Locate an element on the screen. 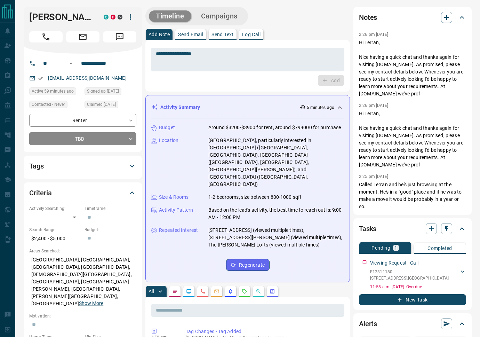 Image resolution: width=480 pixels, height=337 pixels. div: Tags is located at coordinates (83, 166).